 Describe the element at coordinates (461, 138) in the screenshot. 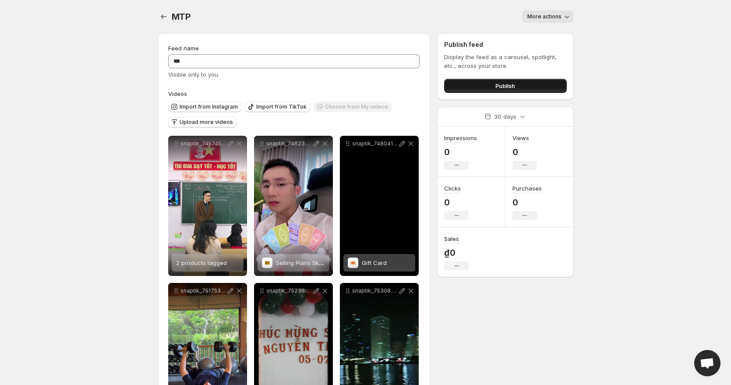

I see `h3: Impressions` at that location.